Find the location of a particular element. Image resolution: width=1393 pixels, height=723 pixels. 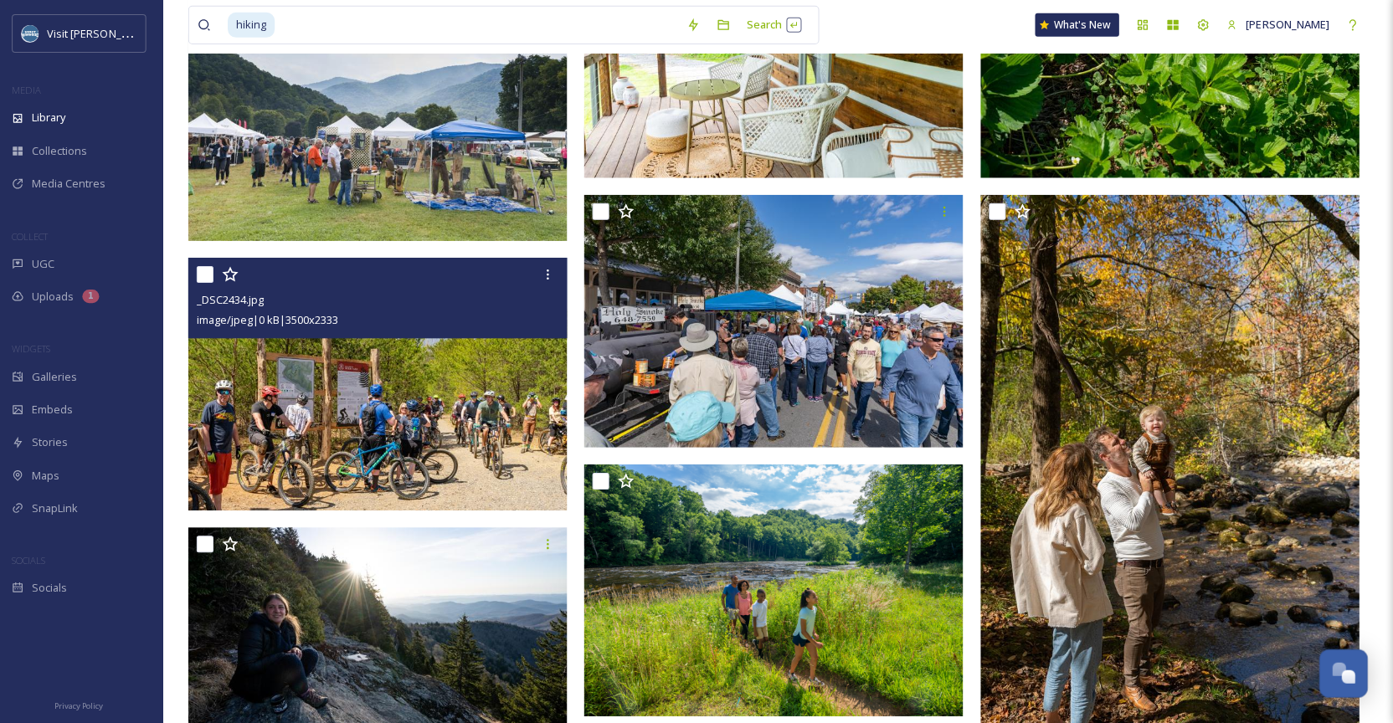

span: Library is located at coordinates (54, 120).